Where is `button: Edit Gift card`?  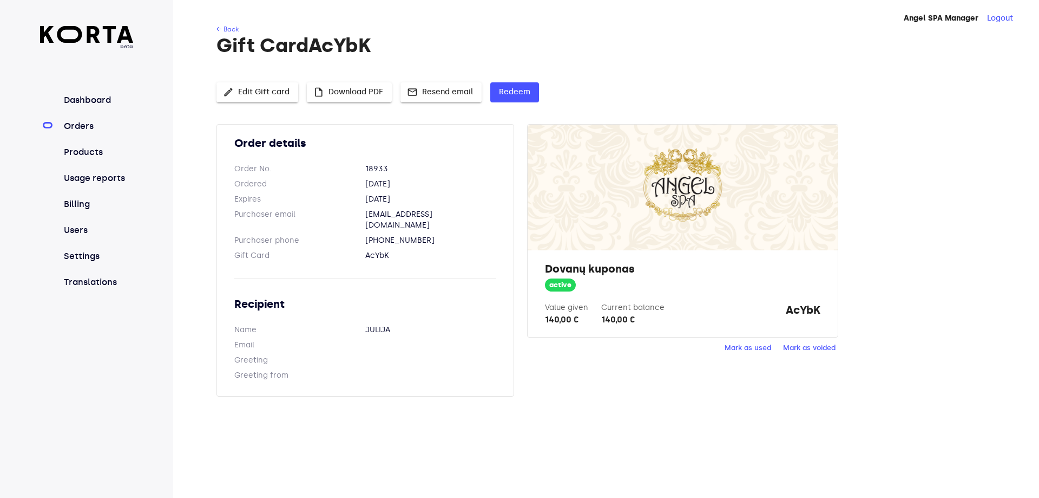
button: Edit Gift card is located at coordinates (257, 92).